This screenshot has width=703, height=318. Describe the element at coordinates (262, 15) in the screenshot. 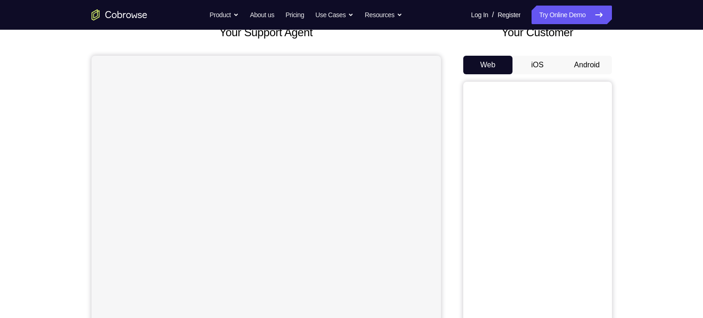

I see `a: About us` at that location.